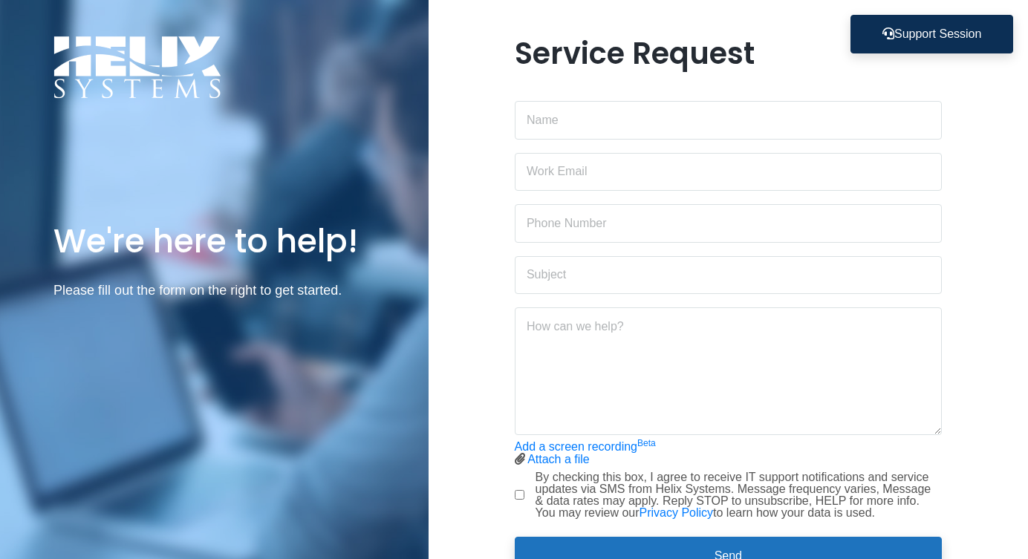 This screenshot has width=1028, height=559. Describe the element at coordinates (728, 172) in the screenshot. I see `input: Work Email` at that location.